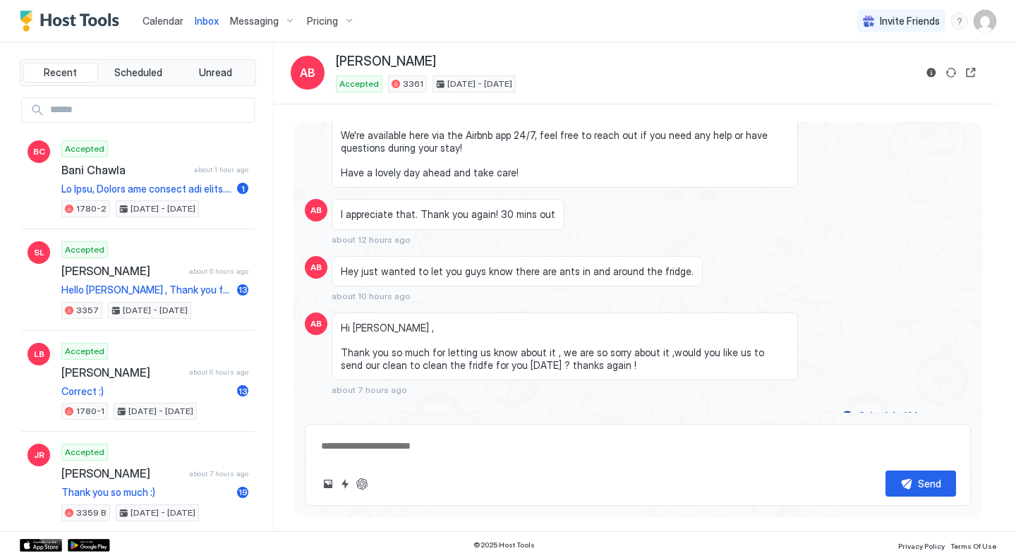 This screenshot has width=1016, height=558. I want to click on input: Input Field, so click(149, 110).